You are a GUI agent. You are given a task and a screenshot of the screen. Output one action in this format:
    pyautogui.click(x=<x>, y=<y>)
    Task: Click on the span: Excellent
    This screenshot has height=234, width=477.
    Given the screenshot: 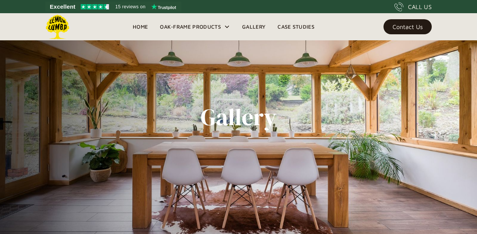 What is the action you would take?
    pyautogui.click(x=63, y=7)
    